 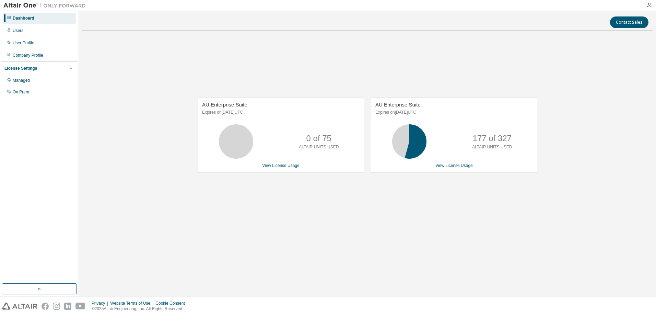 I want to click on button: Contact Sales, so click(x=629, y=22).